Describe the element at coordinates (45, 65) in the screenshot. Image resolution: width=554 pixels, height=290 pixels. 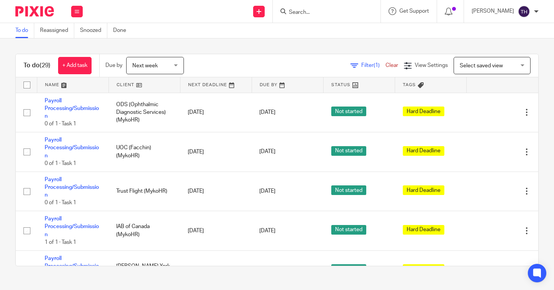
I see `span: (29)` at that location.